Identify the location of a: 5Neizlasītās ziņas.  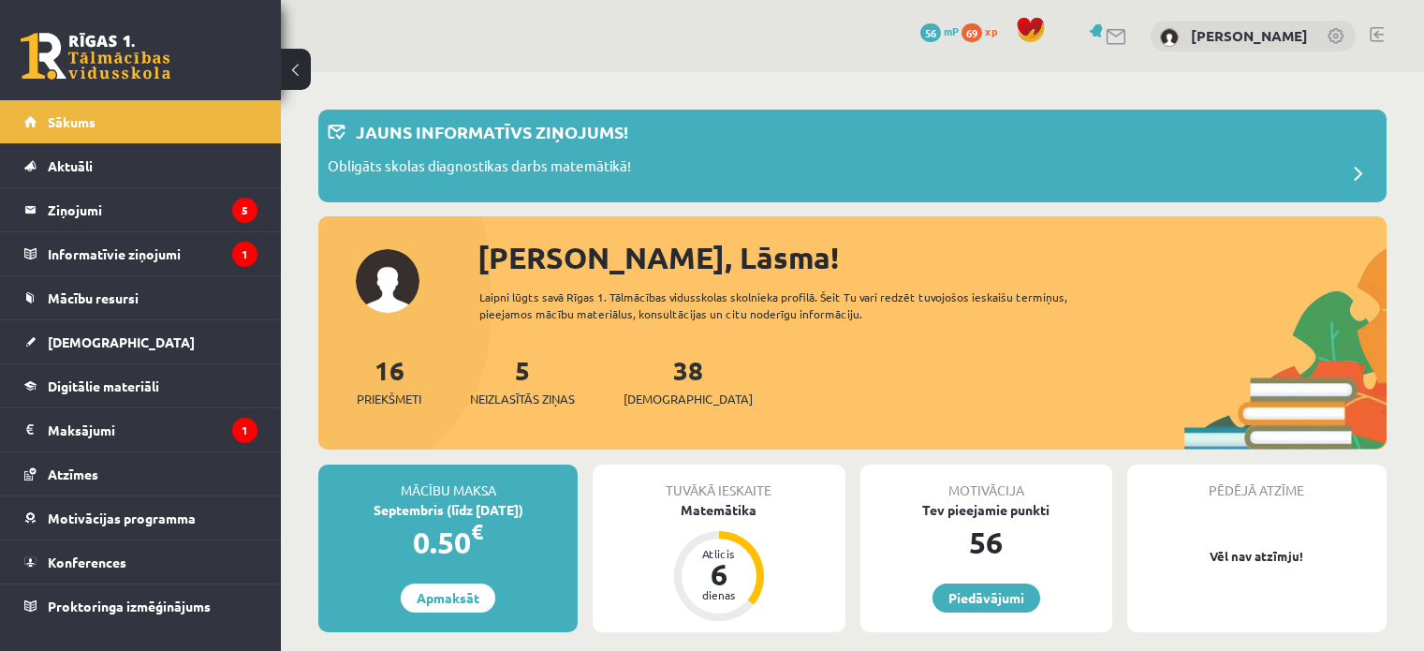
(522, 380).